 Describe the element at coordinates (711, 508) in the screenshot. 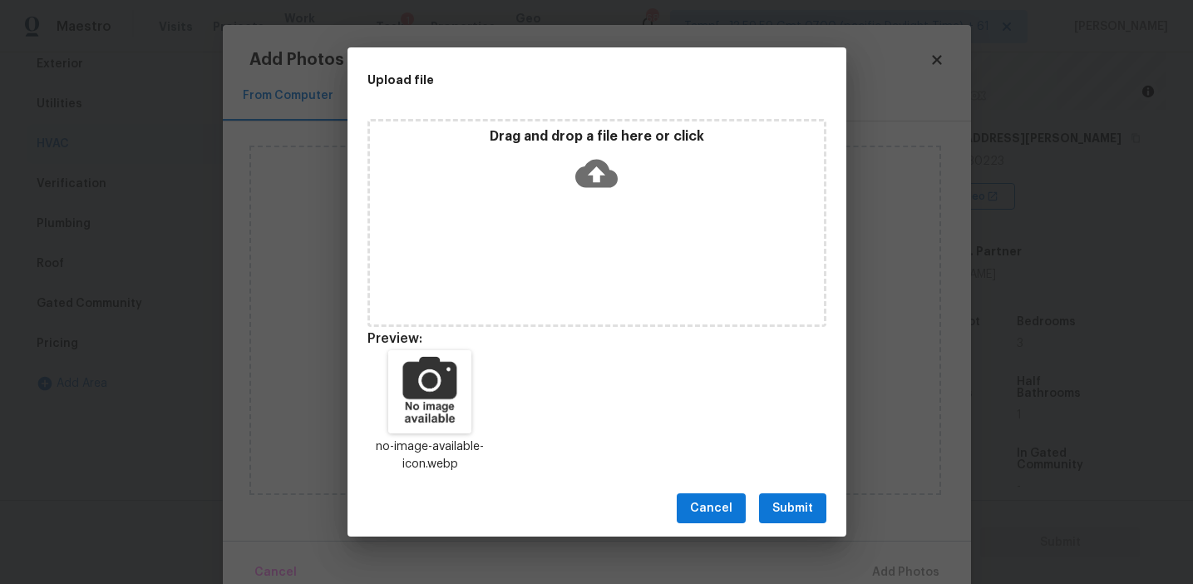

I see `span: Cancel` at that location.